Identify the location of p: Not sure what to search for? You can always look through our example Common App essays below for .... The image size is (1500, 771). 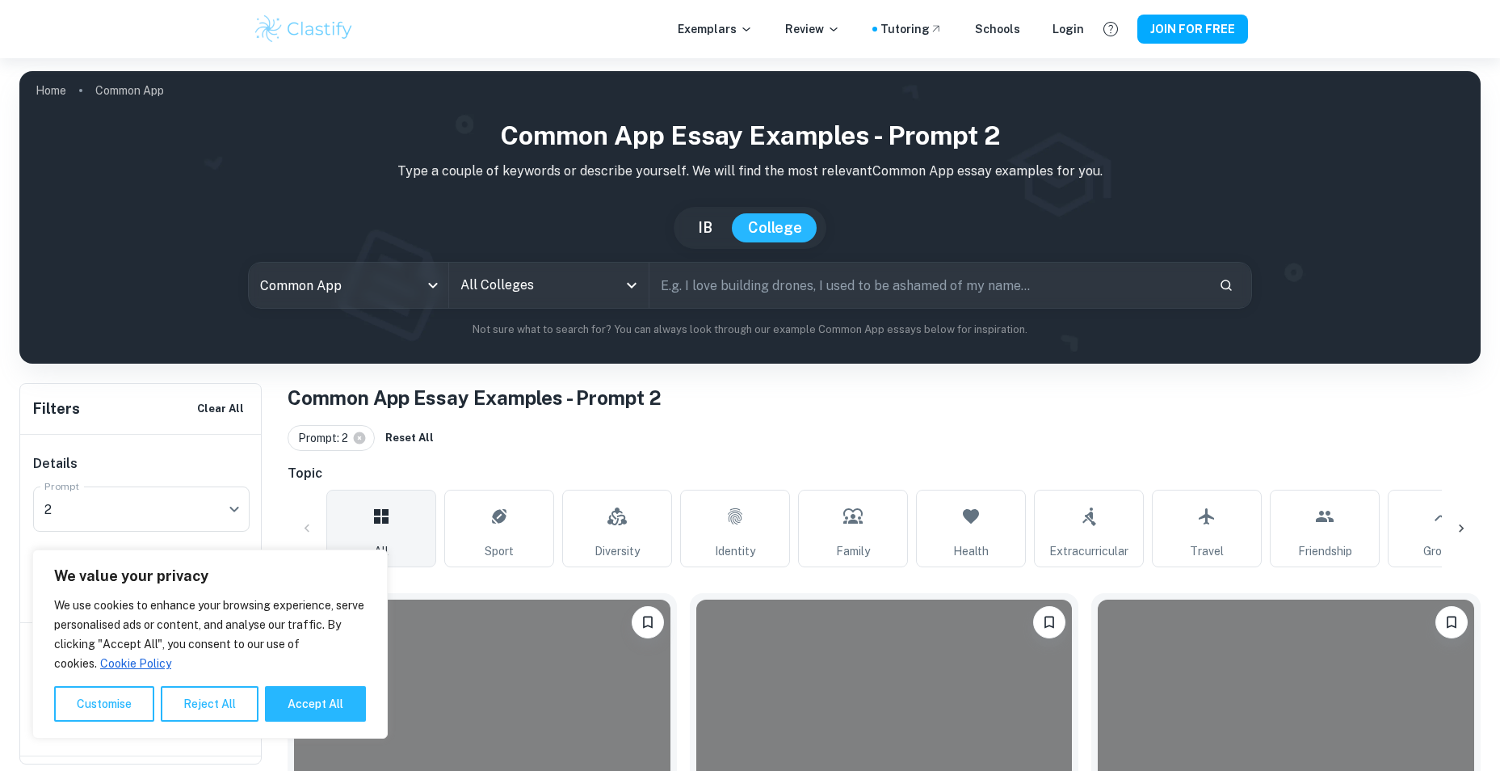
(750, 330).